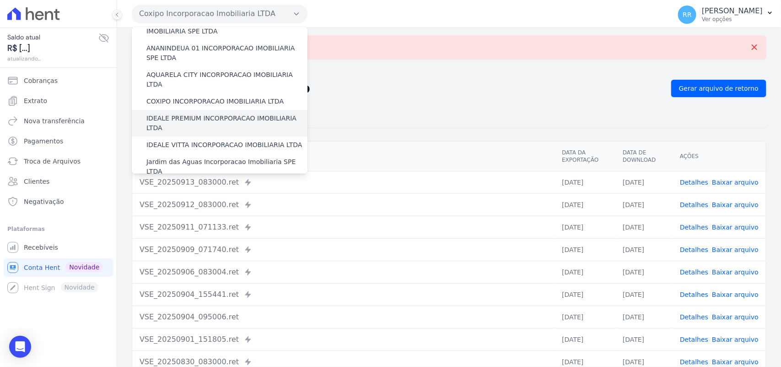 The height and width of the screenshot is (367, 781). I want to click on th: Data de Download, so click(644, 156).